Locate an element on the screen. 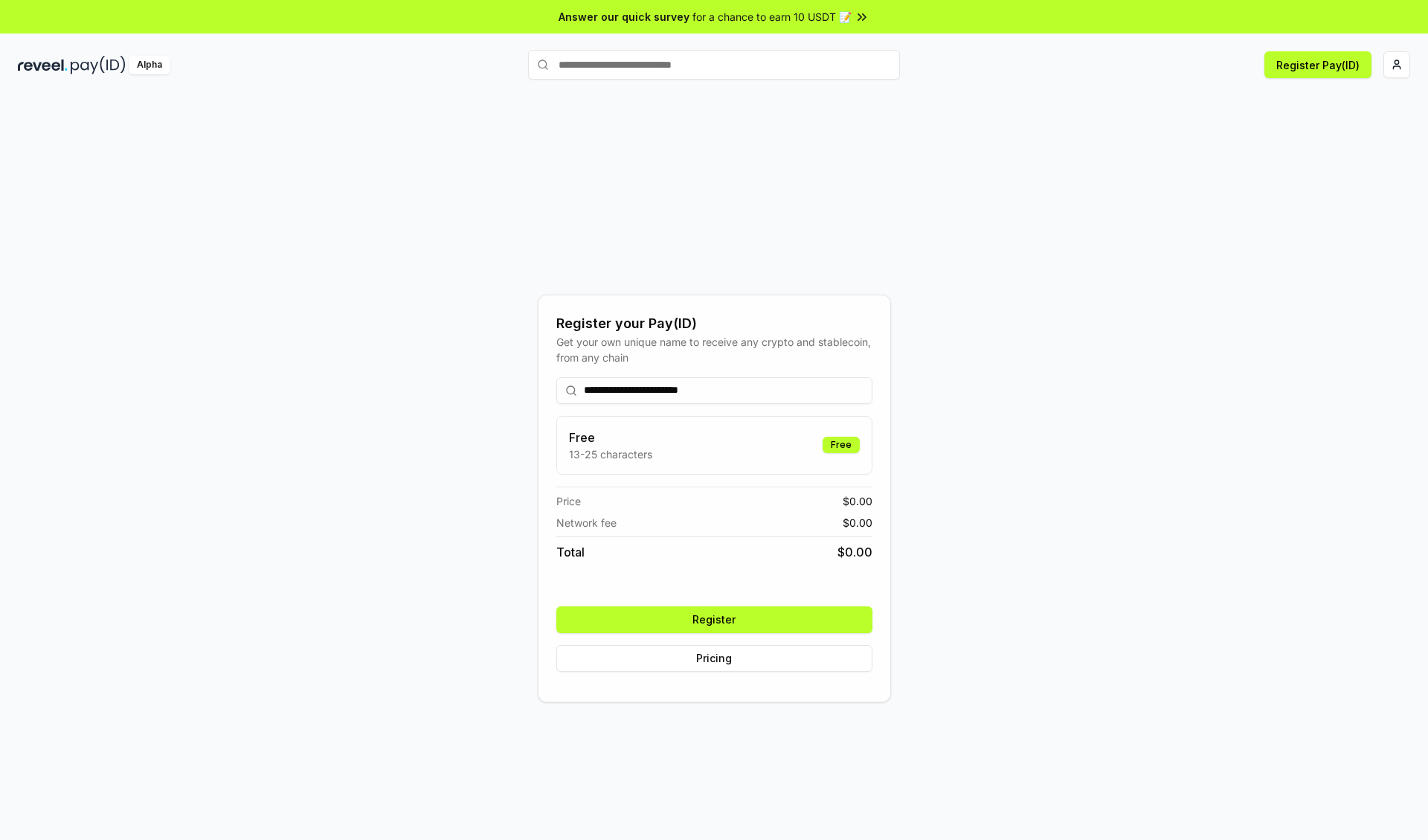 This screenshot has height=840, width=1428. span: Price is located at coordinates (568, 500).